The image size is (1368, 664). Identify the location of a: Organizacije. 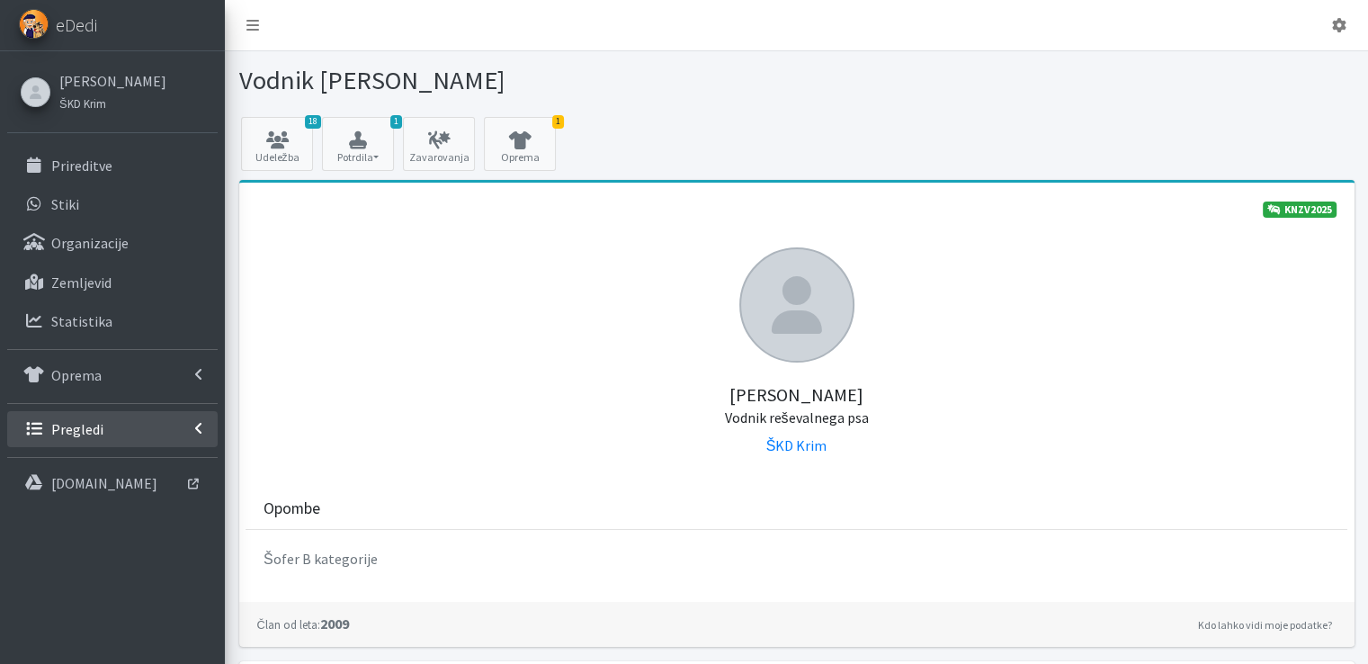
(112, 243).